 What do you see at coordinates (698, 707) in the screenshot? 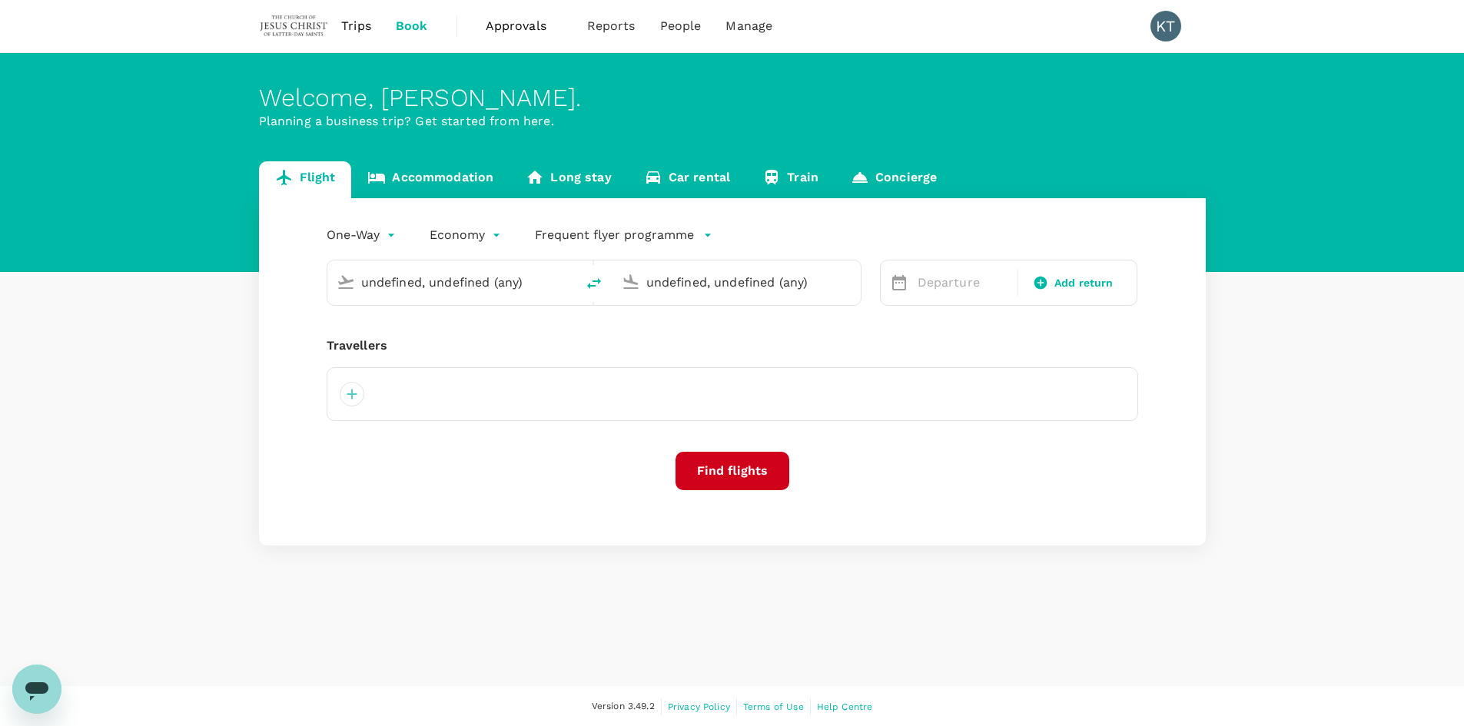
I see `span: Privacy Policy` at bounding box center [698, 707].